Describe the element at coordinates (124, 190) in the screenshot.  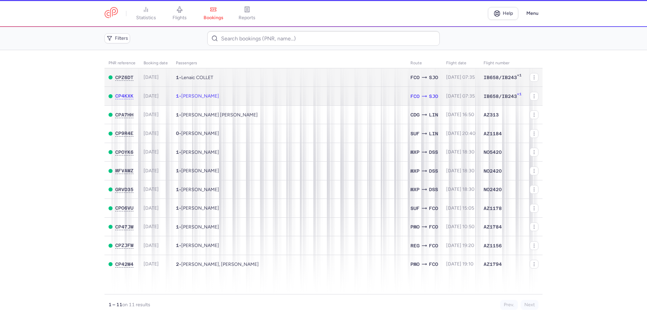
I see `span: GRVD35` at that location.